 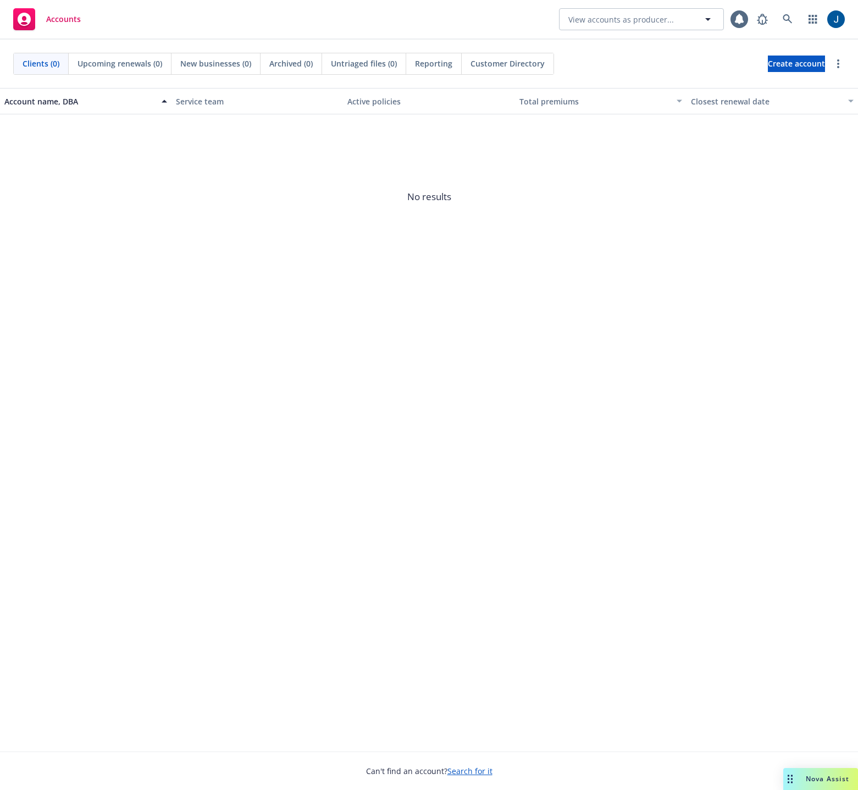 I want to click on a: Switch app, so click(x=813, y=19).